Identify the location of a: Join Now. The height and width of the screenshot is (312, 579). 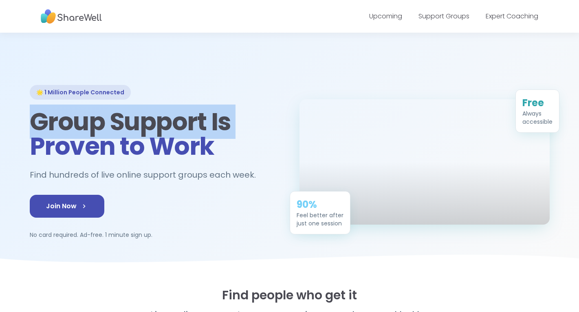
(67, 206).